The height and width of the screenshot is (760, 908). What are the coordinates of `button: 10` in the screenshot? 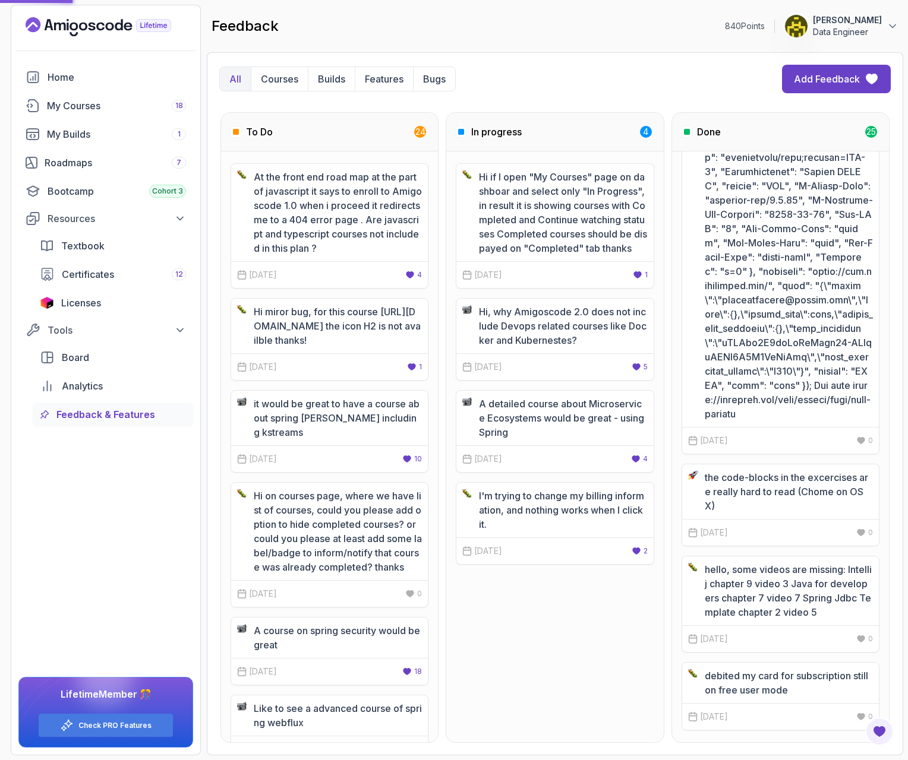 It's located at (412, 459).